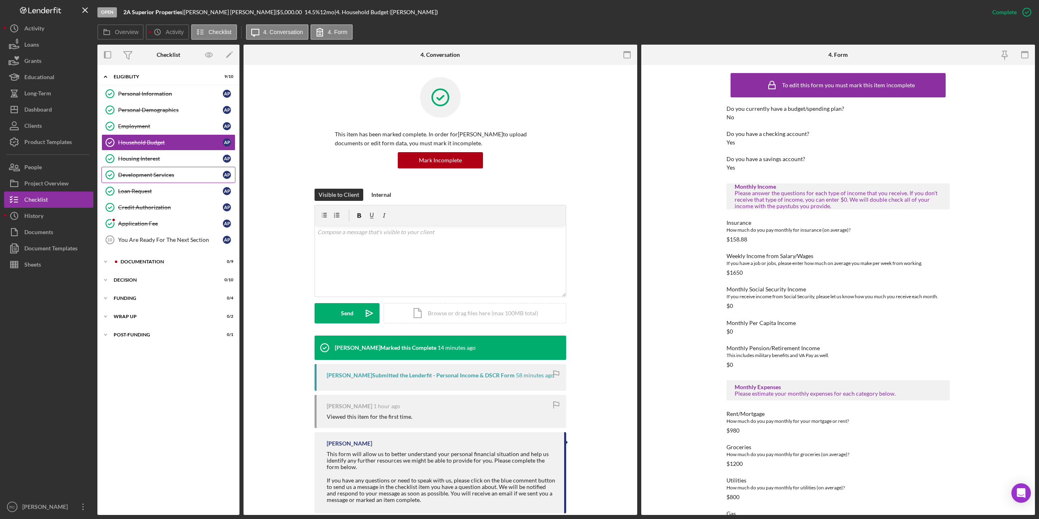 This screenshot has height=519, width=1039. I want to click on div: Internal, so click(381, 195).